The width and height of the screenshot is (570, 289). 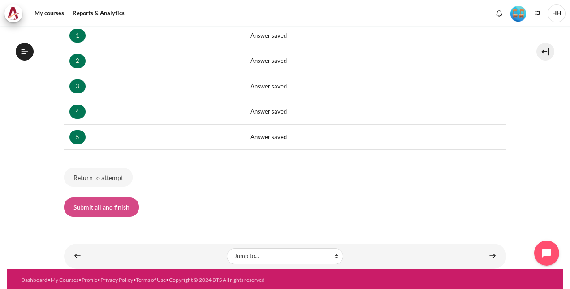 I want to click on a: My courses, so click(x=49, y=13).